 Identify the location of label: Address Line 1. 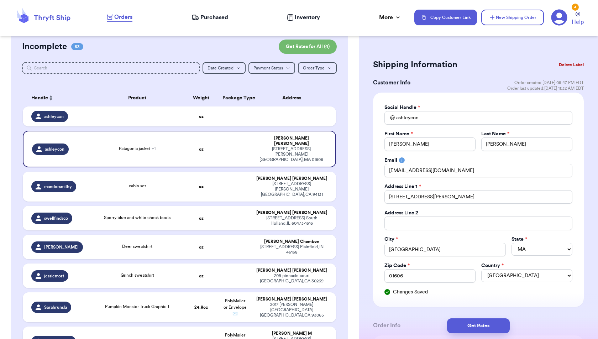
(403, 186).